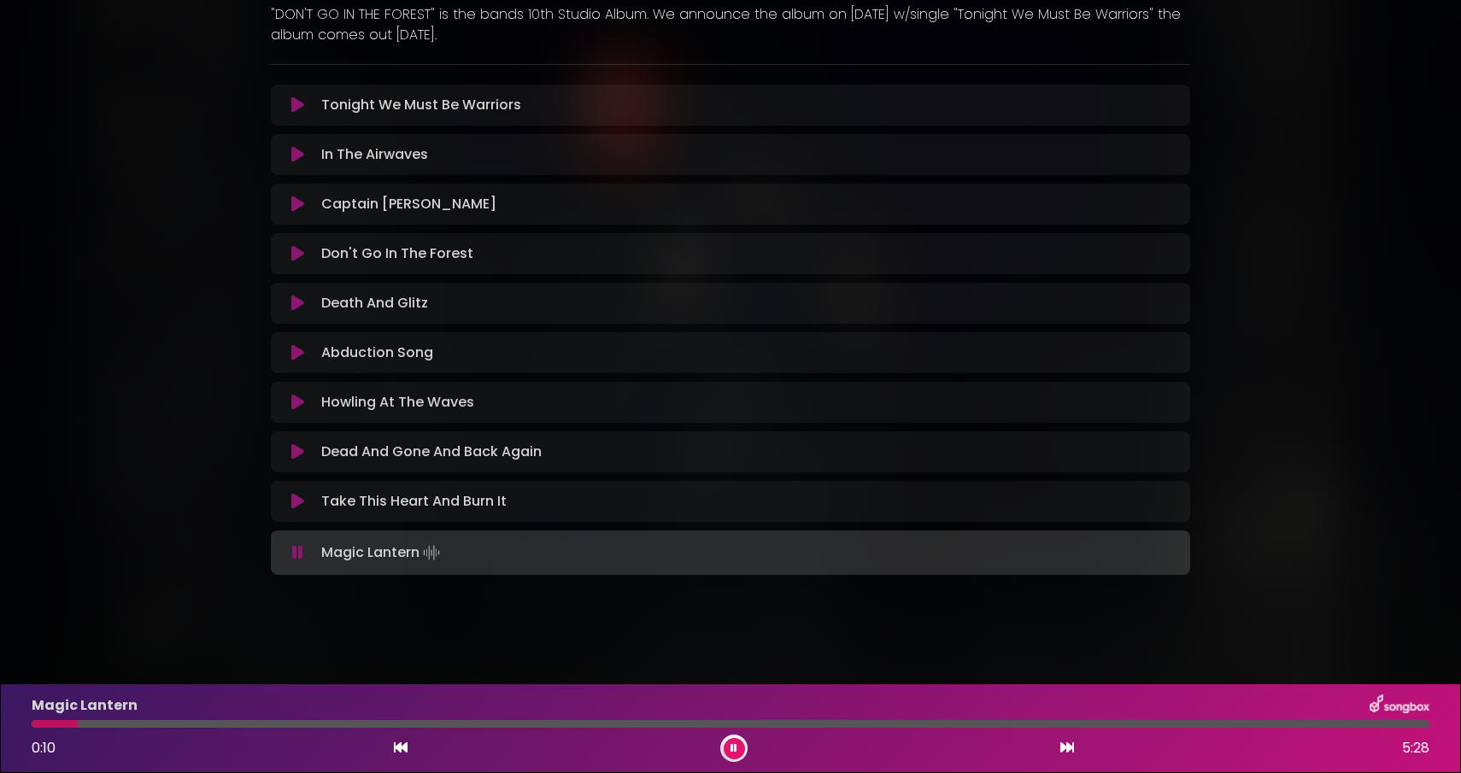 Image resolution: width=1461 pixels, height=773 pixels. What do you see at coordinates (377, 353) in the screenshot?
I see `p: Abduction Song` at bounding box center [377, 353].